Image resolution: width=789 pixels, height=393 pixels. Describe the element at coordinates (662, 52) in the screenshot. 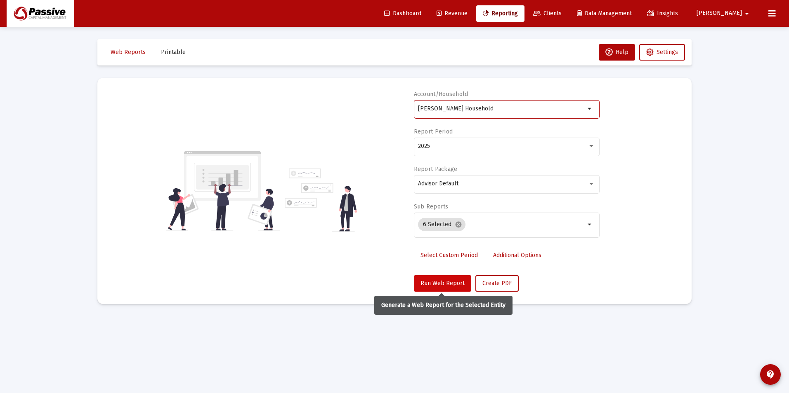

I see `button: Settings` at that location.